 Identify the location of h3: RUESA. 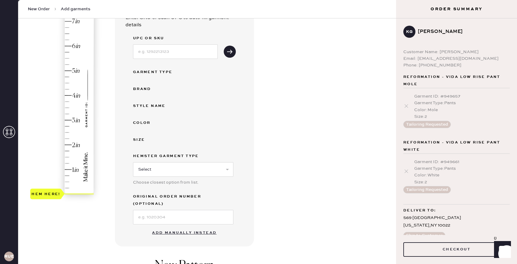
(9, 257).